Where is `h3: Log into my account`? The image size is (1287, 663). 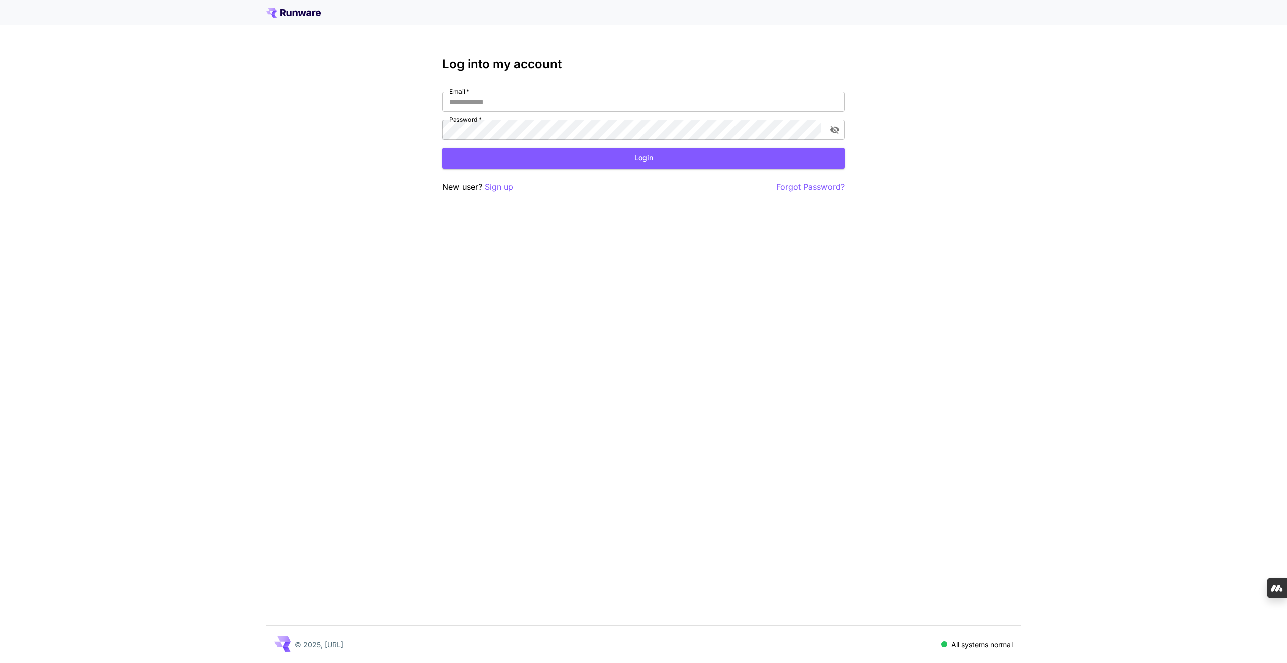 h3: Log into my account is located at coordinates (644, 64).